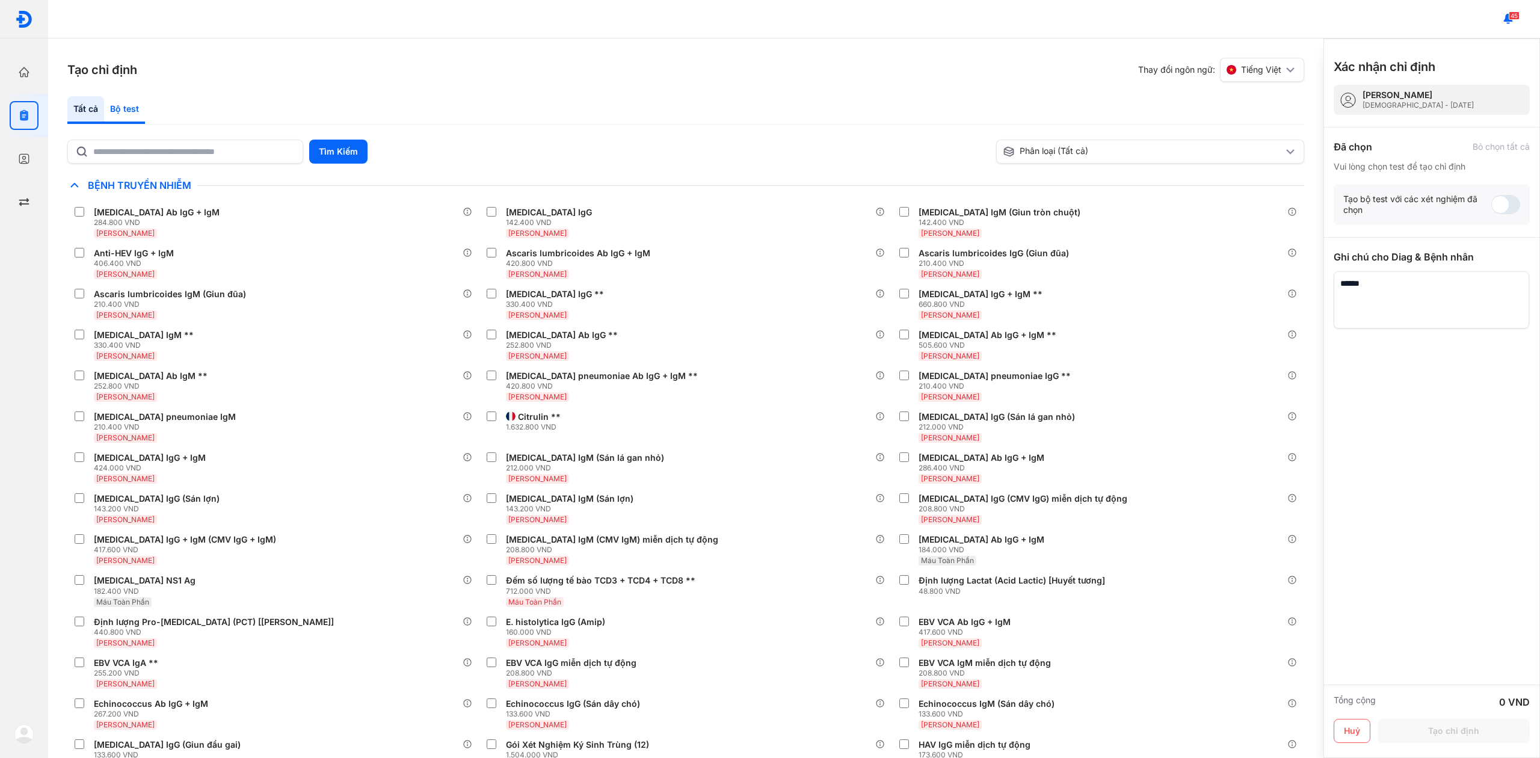 The width and height of the screenshot is (1540, 758). I want to click on div: Định lượng Lactat (Acid Lactic) [Huyết tương], so click(1012, 580).